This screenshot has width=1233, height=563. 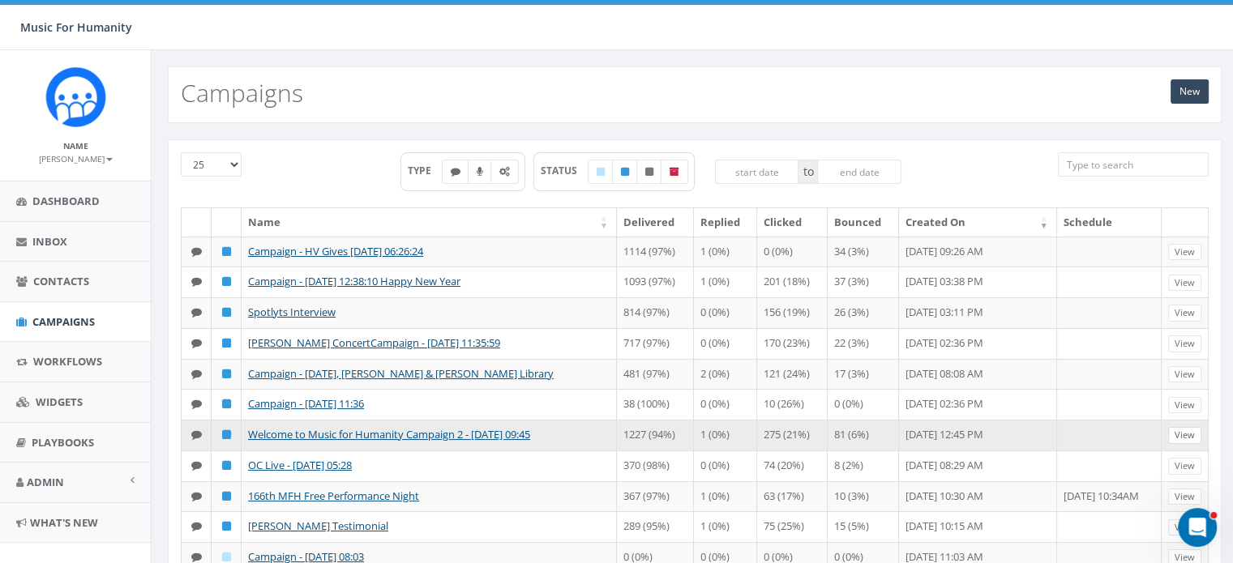 I want to click on td: 1114 (97%), so click(x=655, y=252).